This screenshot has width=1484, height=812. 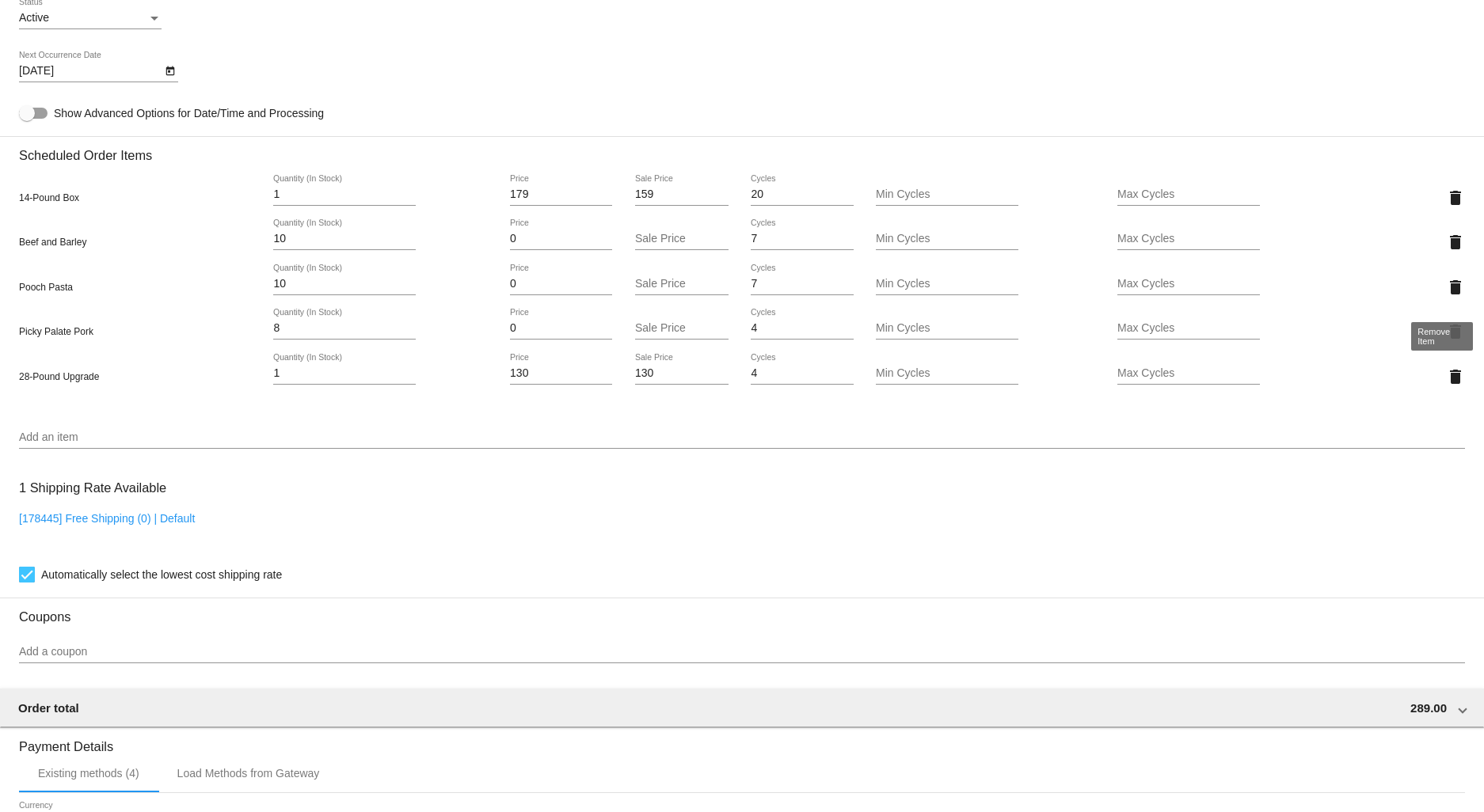 I want to click on span: Show Advanced Options for Date/Time and Processing, so click(x=188, y=113).